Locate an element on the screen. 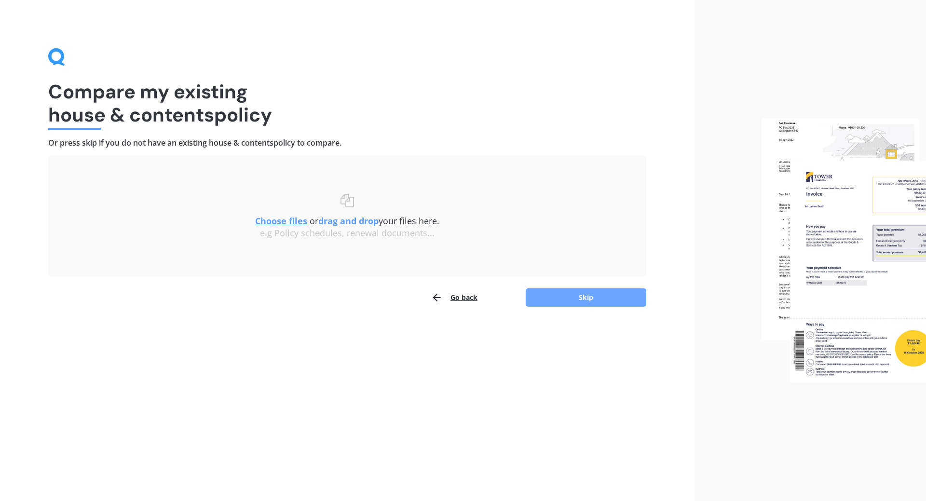  img: files.webp is located at coordinates (844, 251).